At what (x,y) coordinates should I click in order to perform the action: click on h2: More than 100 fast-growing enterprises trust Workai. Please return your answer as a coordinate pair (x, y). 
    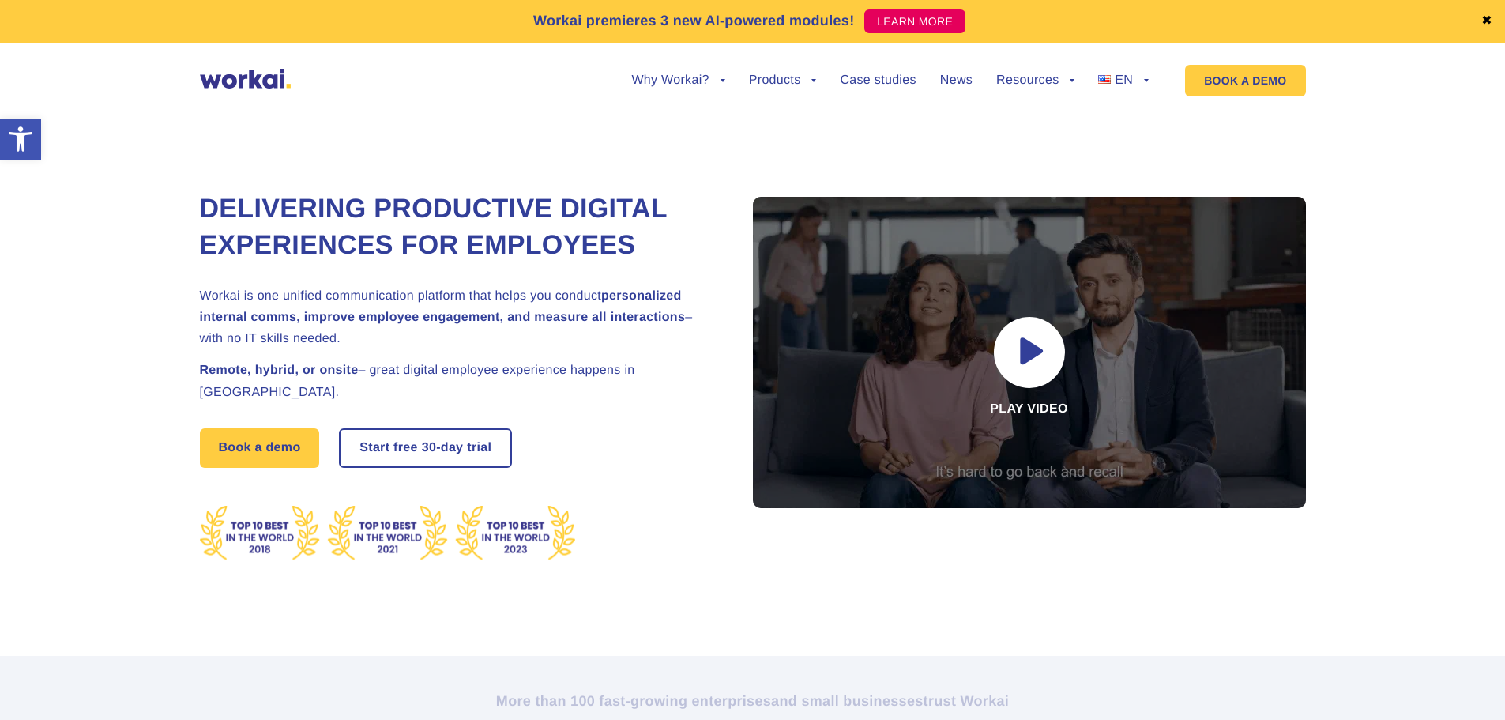
    Looking at the image, I should click on (753, 701).